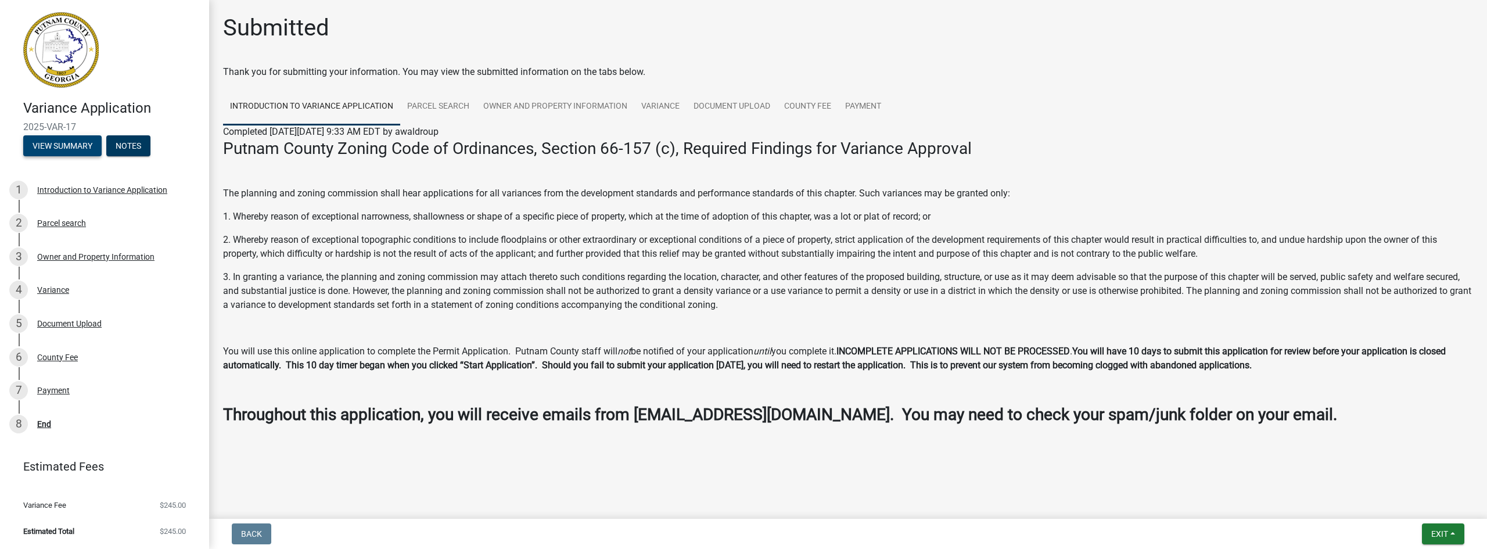 This screenshot has height=549, width=1487. Describe the element at coordinates (252, 534) in the screenshot. I see `span: Back` at that location.